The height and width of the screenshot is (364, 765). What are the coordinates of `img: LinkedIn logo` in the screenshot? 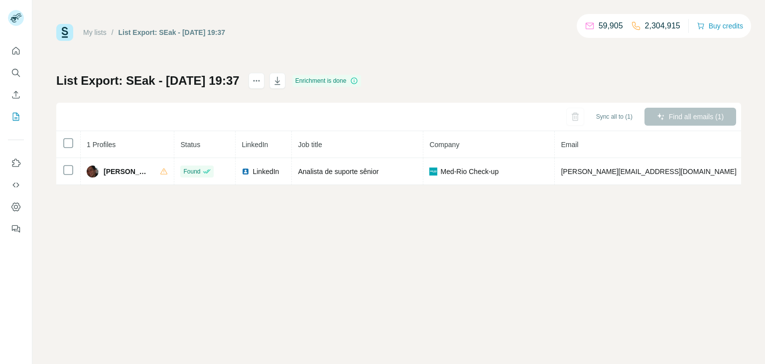 It's located at (246, 171).